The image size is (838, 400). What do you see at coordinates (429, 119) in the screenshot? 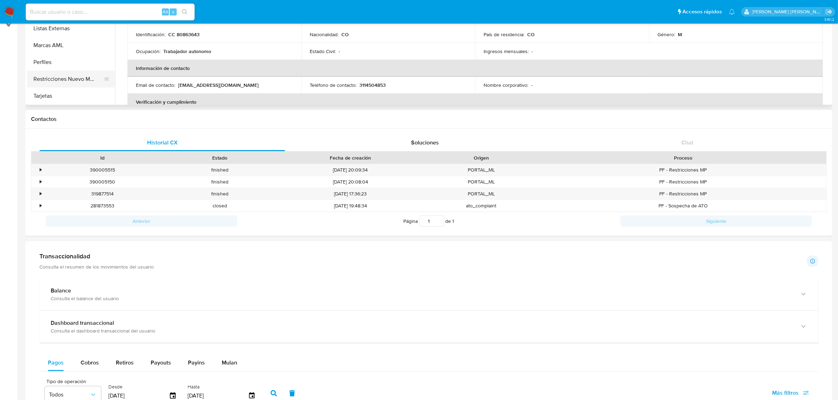
I see `h1: Contactos` at bounding box center [429, 119].